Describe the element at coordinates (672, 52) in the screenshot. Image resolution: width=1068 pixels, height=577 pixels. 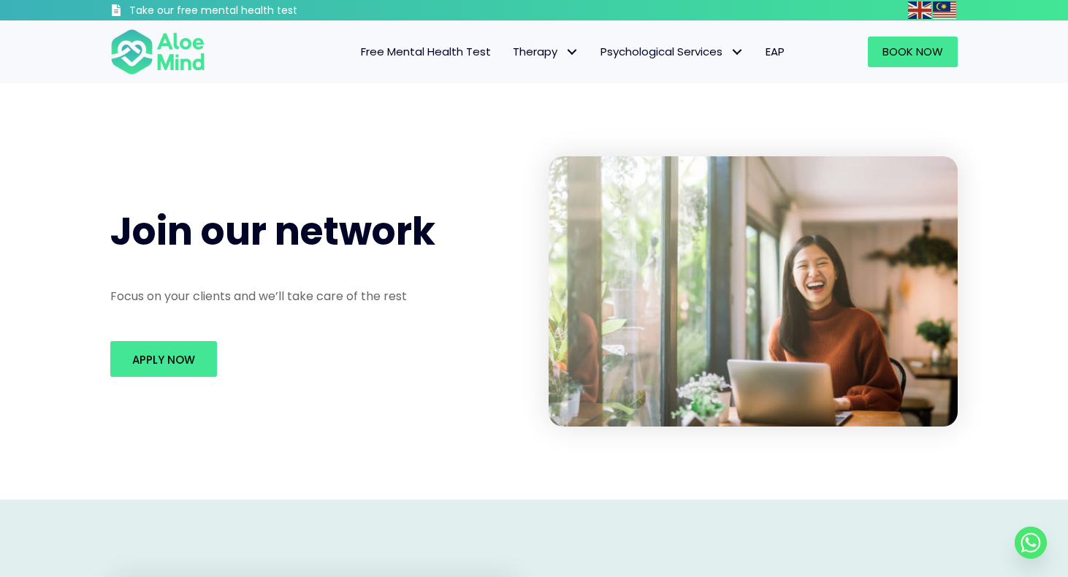
I see `a: Psychological ServicesPsychological Services: submenu` at that location.